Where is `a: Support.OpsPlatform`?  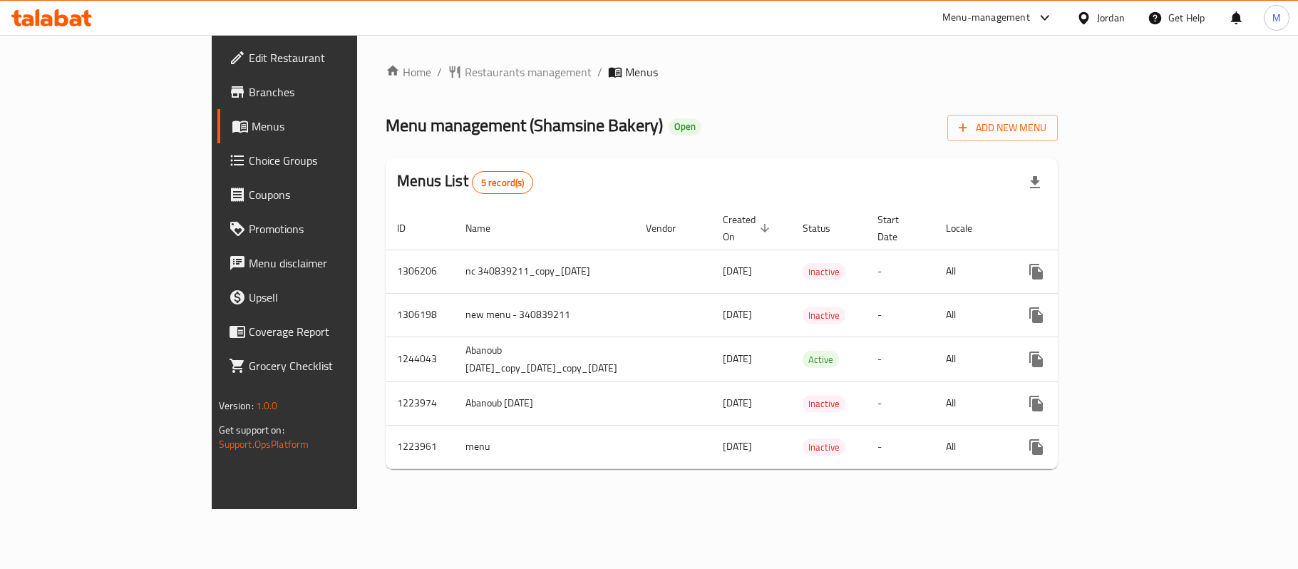 a: Support.OpsPlatform is located at coordinates (264, 444).